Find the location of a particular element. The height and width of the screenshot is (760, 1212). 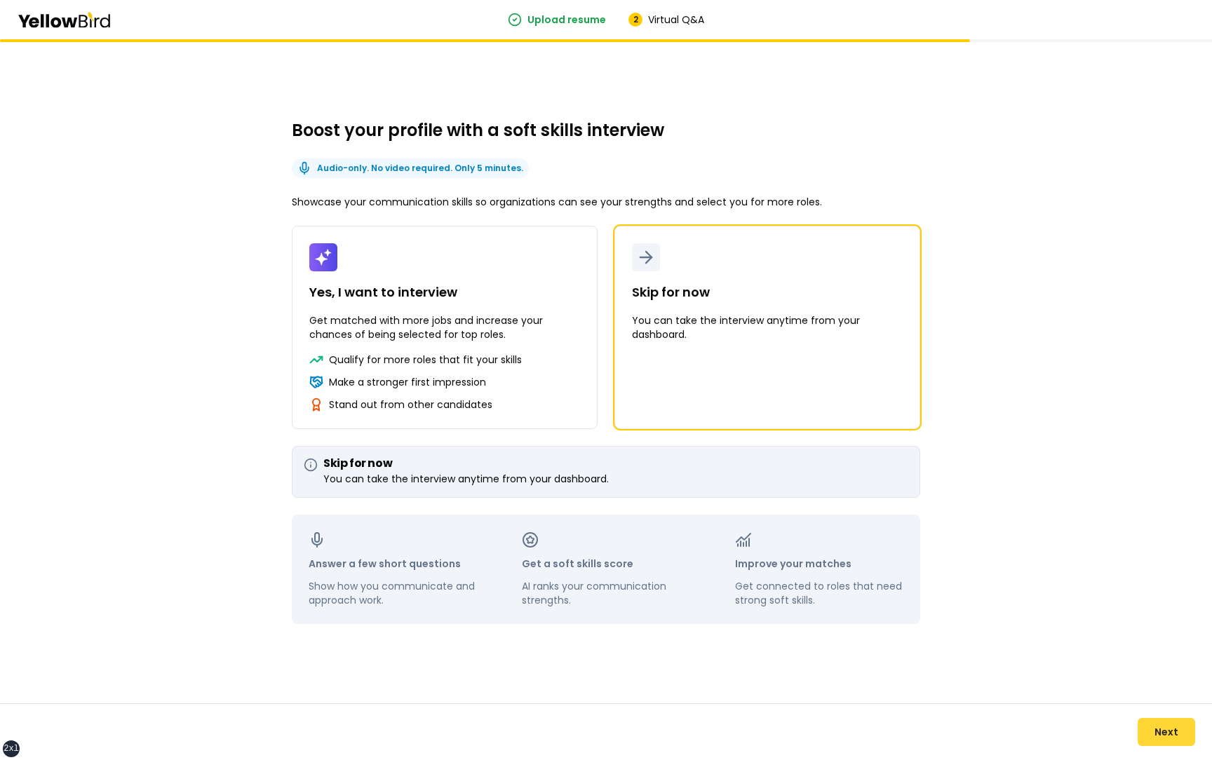

p: Stand out from other candidates is located at coordinates (410, 405).